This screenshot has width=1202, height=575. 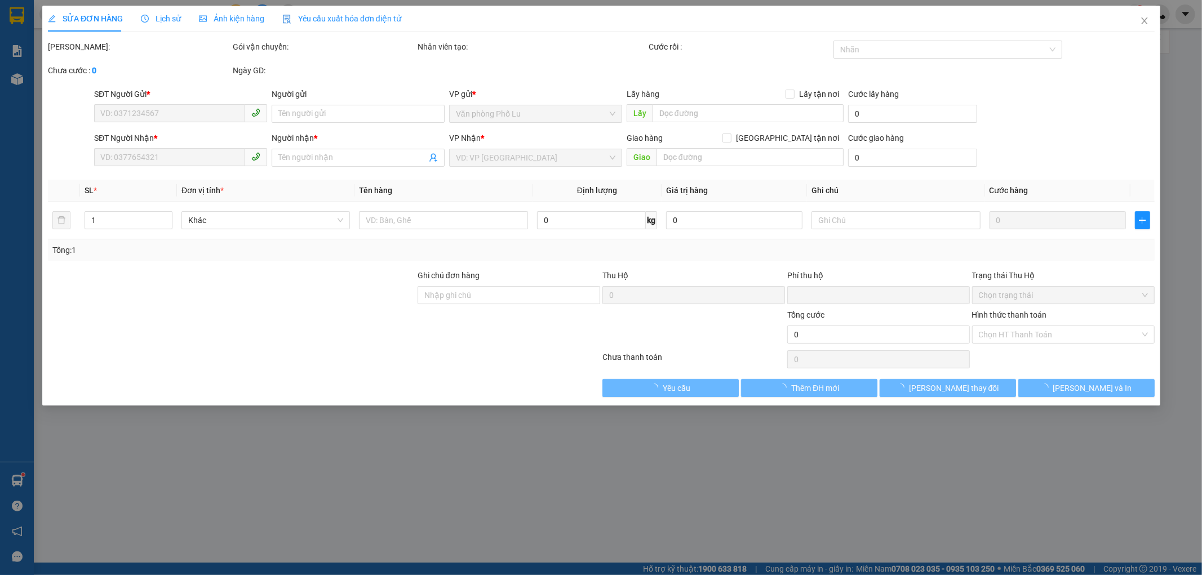 I want to click on span: Định lượng, so click(x=597, y=190).